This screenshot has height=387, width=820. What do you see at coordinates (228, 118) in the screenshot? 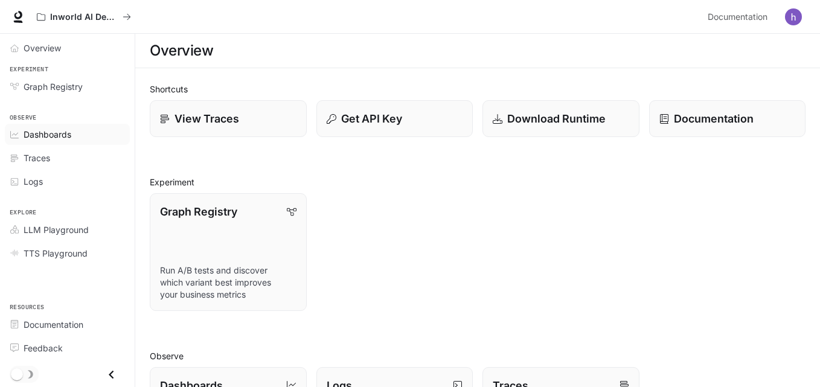
I see `a: View Traces` at bounding box center [228, 118].